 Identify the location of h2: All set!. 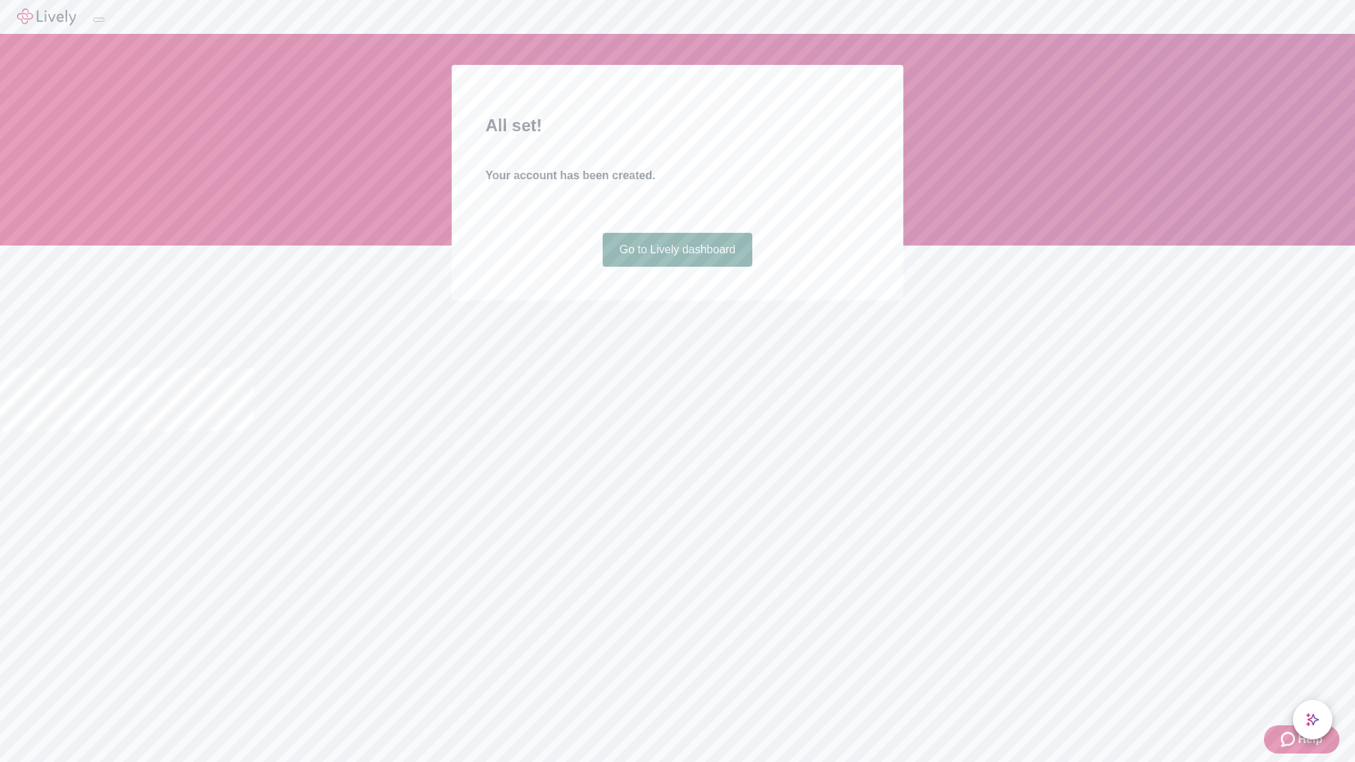
(677, 126).